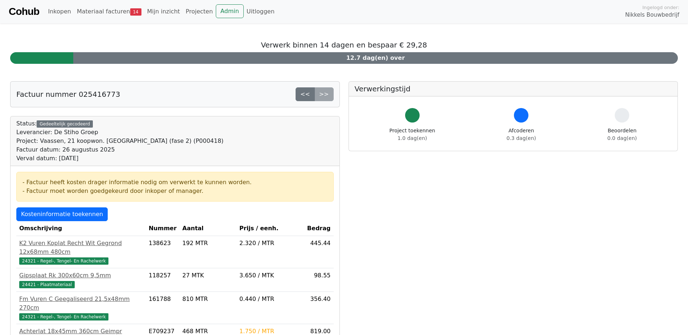  Describe the element at coordinates (208, 243) in the screenshot. I see `div: 192 MTR` at that location.